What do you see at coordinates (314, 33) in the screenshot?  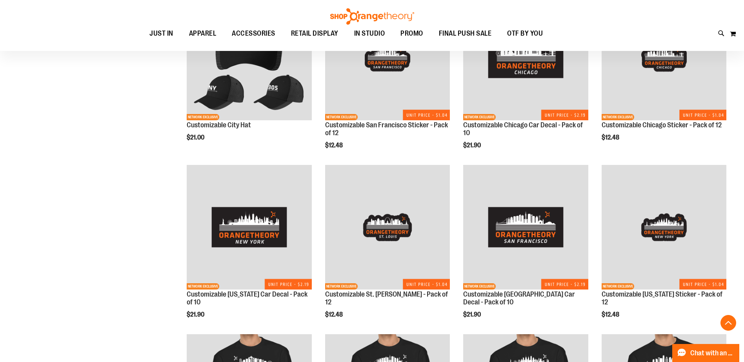 I see `span: RETAIL DISPLAY` at bounding box center [314, 33].